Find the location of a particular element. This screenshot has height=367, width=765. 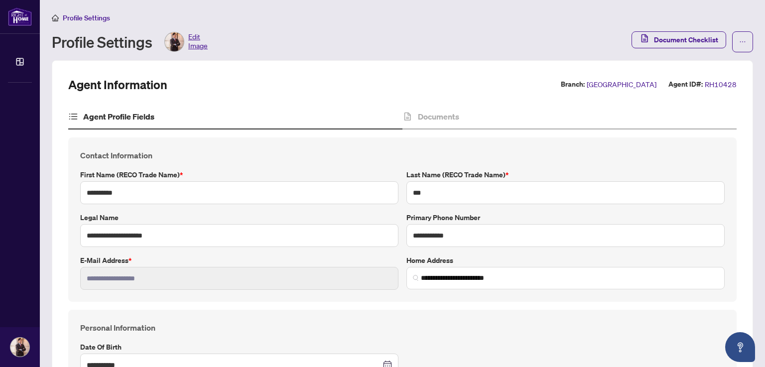

label: Branch: is located at coordinates (573, 84).